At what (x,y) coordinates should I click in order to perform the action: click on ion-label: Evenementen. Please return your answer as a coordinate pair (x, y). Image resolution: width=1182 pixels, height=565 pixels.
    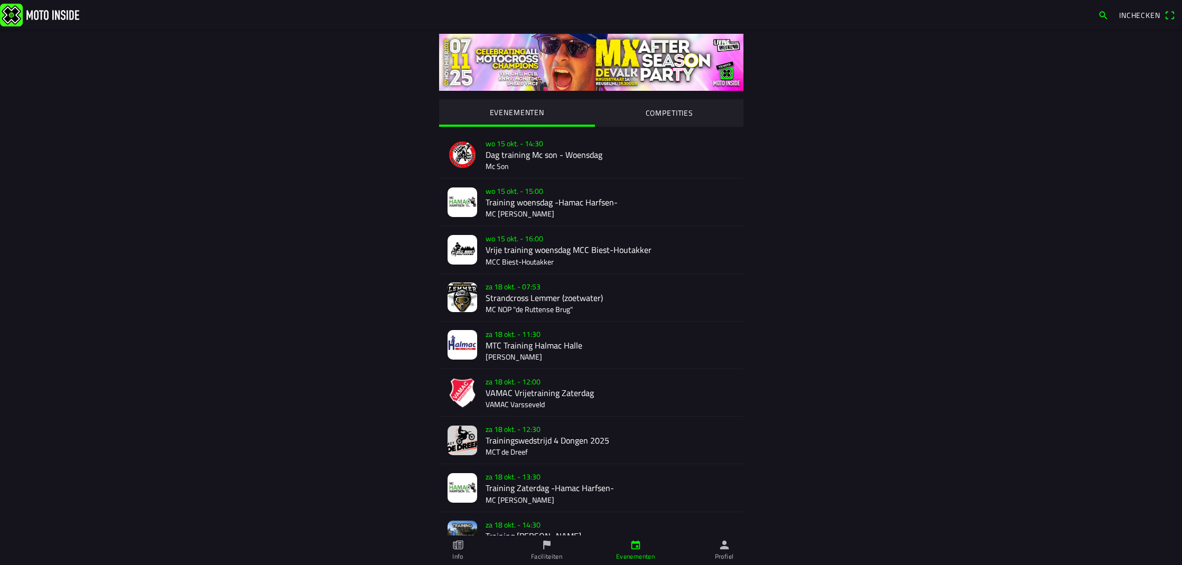
    Looking at the image, I should click on (635, 557).